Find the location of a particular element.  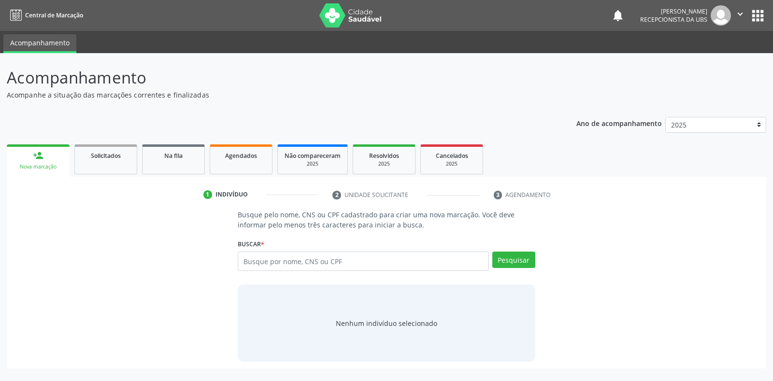

span: Não compareceram is located at coordinates (313, 156).